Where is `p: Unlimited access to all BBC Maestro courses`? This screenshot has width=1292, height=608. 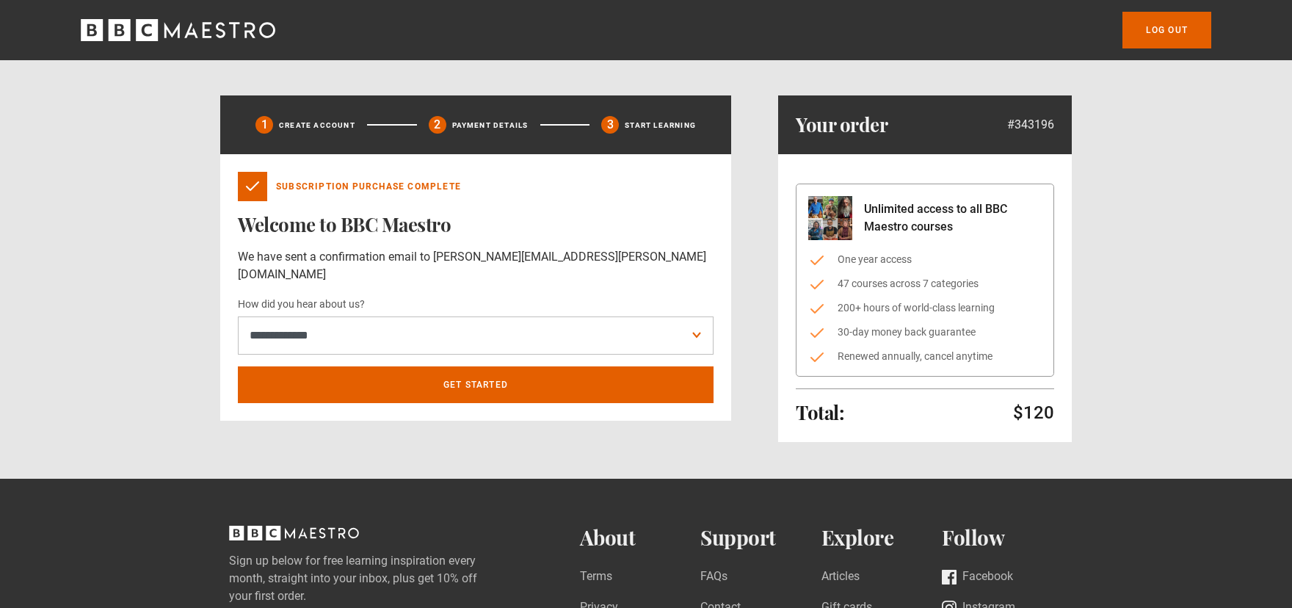
p: Unlimited access to all BBC Maestro courses is located at coordinates (953, 218).